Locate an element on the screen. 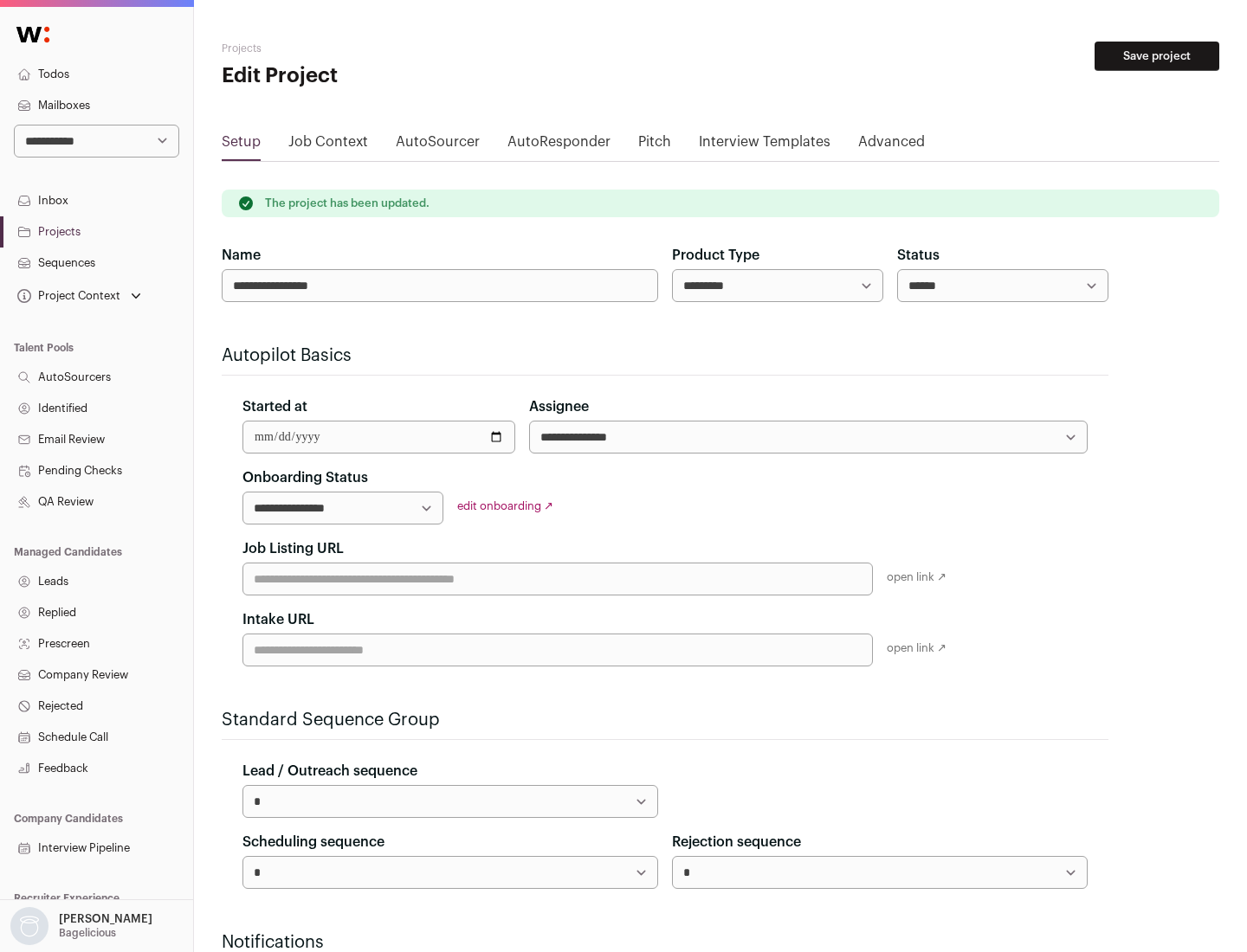 This screenshot has height=952, width=1247. label: Product Type is located at coordinates (716, 255).